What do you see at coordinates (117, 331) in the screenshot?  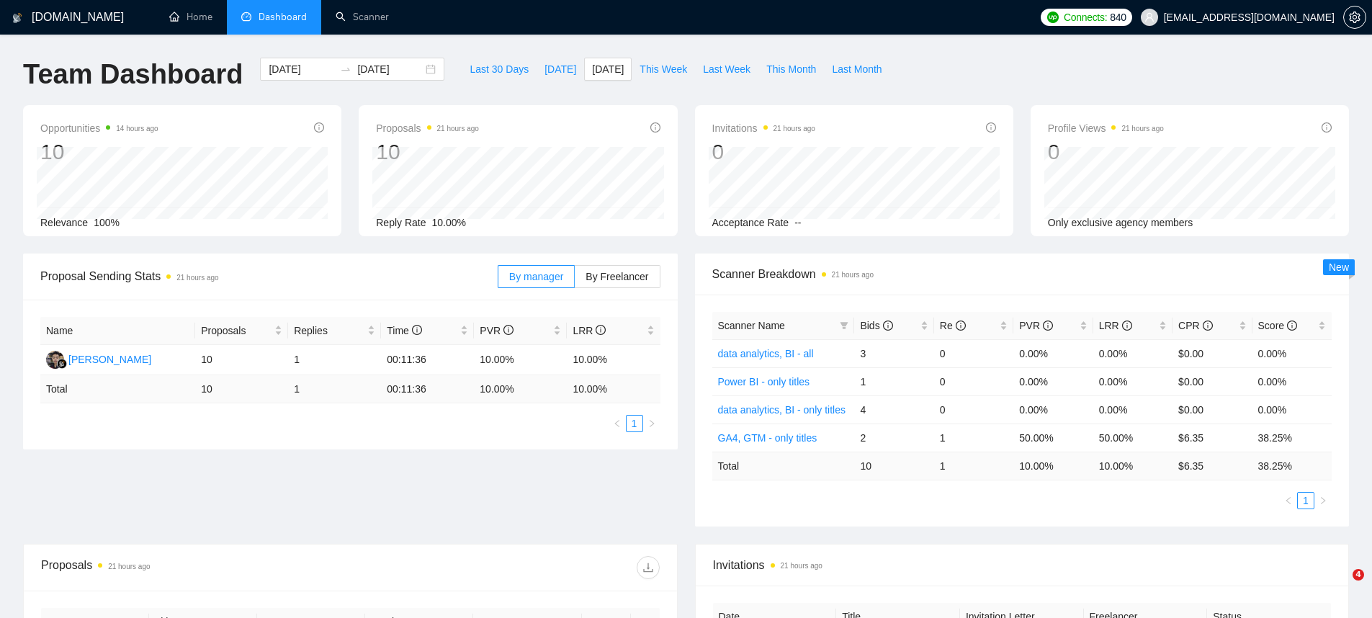 I see `th: Name` at bounding box center [117, 331].